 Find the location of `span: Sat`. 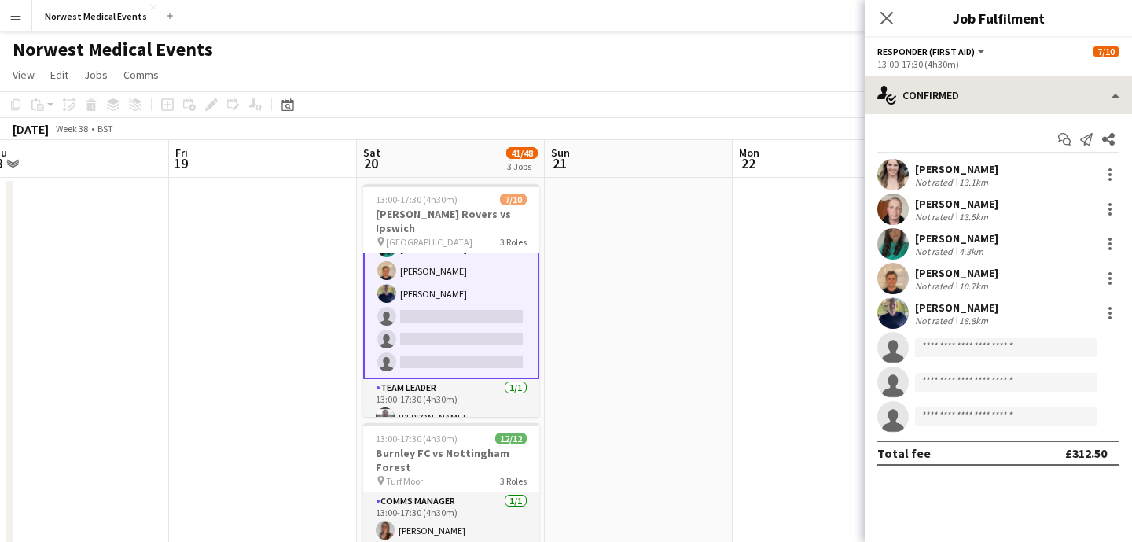

span: Sat is located at coordinates (372, 153).